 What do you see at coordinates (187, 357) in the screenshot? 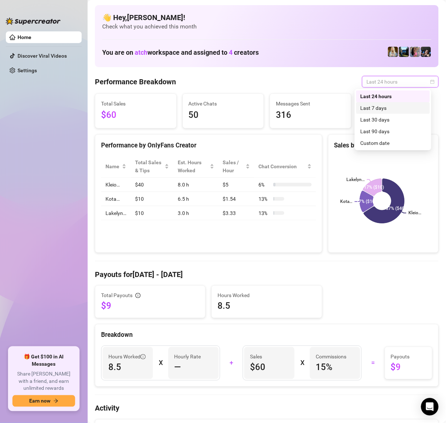
I see `article: Hourly Rate` at bounding box center [187, 357].